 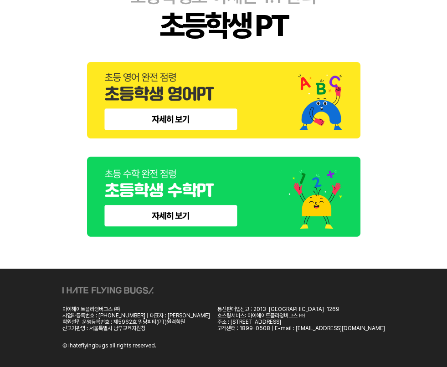 What do you see at coordinates (223, 26) in the screenshot?
I see `div: 초등학생 PT` at bounding box center [223, 26].